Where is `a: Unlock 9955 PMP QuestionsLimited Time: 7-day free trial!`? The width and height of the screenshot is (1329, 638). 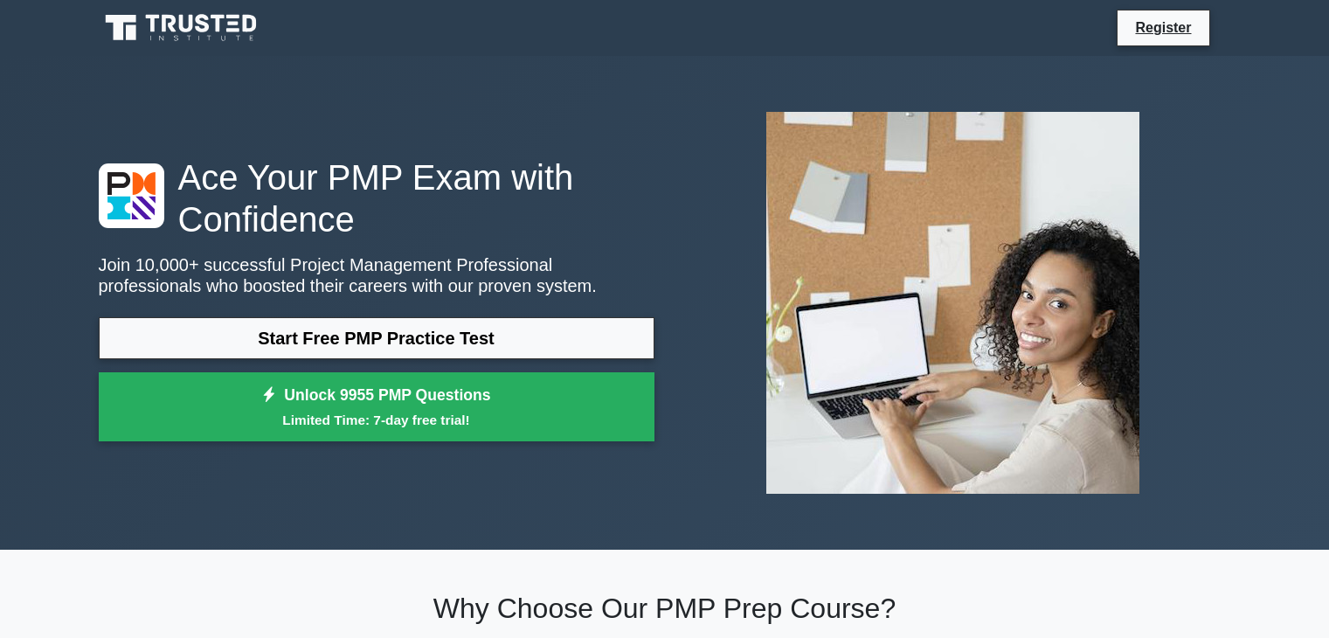
a: Unlock 9955 PMP QuestionsLimited Time: 7-day free trial! is located at coordinates (377, 407).